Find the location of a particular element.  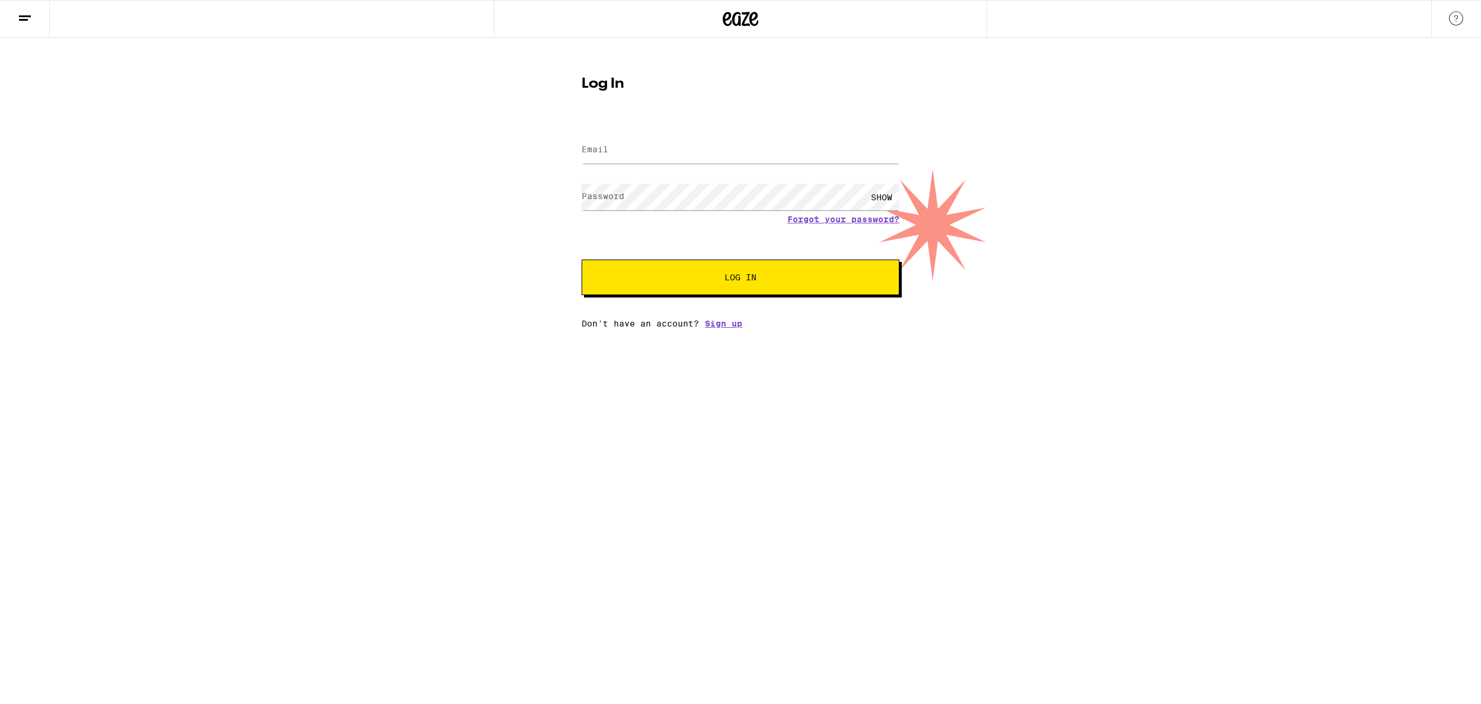

h1: Log In is located at coordinates (740, 84).